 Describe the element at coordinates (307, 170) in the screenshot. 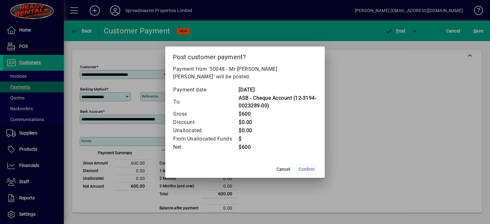

I see `button: Confirm` at that location.